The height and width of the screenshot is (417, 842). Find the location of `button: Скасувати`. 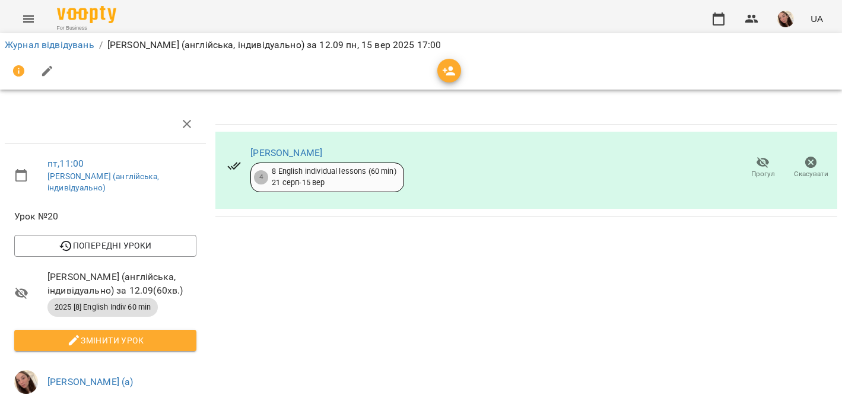

button: Скасувати is located at coordinates (811, 168).